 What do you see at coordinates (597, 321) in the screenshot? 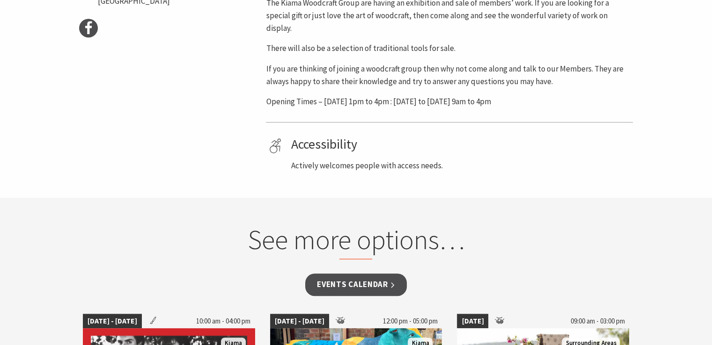
I see `span: 09:00 am - 03:00 pm` at bounding box center [597, 321].